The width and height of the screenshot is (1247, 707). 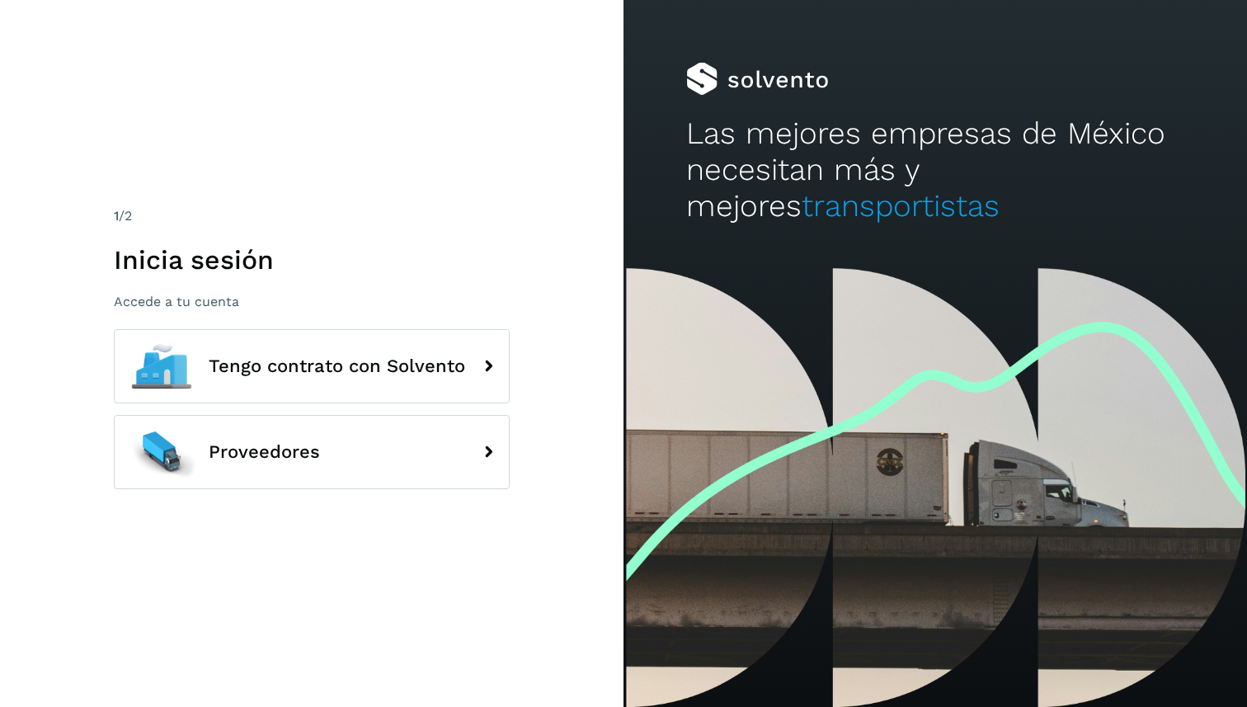 What do you see at coordinates (312, 301) in the screenshot?
I see `p: Accede a tu cuenta` at bounding box center [312, 301].